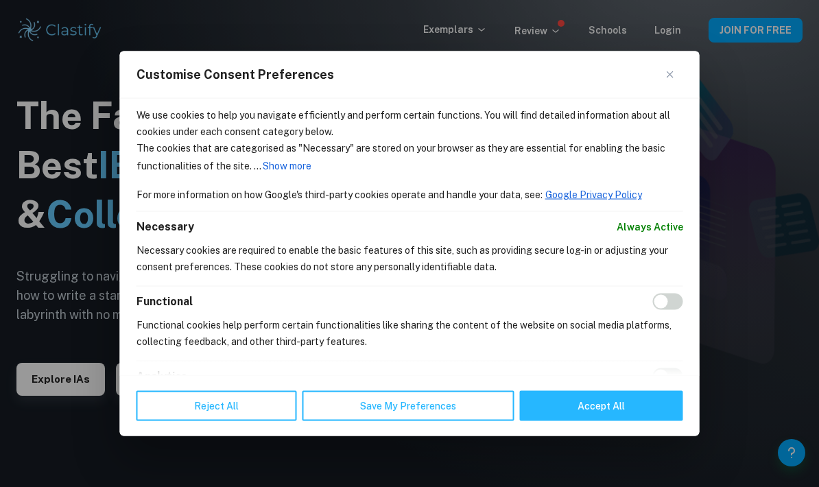  I want to click on p: We use cookies to help you navigate efficiently and perform certain functions. You will find deta..., so click(410, 124).